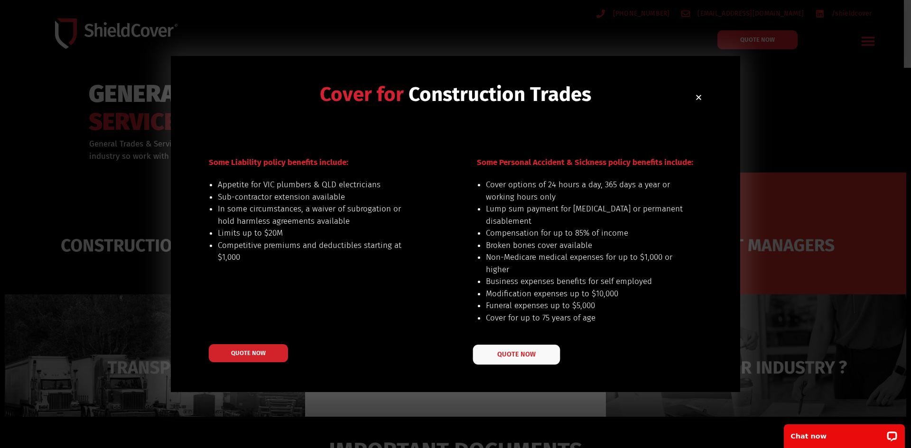 The width and height of the screenshot is (911, 448). I want to click on li: Modification expenses up to $10,000, so click(584, 294).